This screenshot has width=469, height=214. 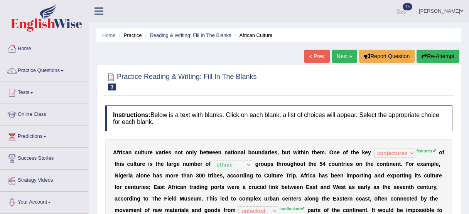 I want to click on a: Practice Questions, so click(x=44, y=70).